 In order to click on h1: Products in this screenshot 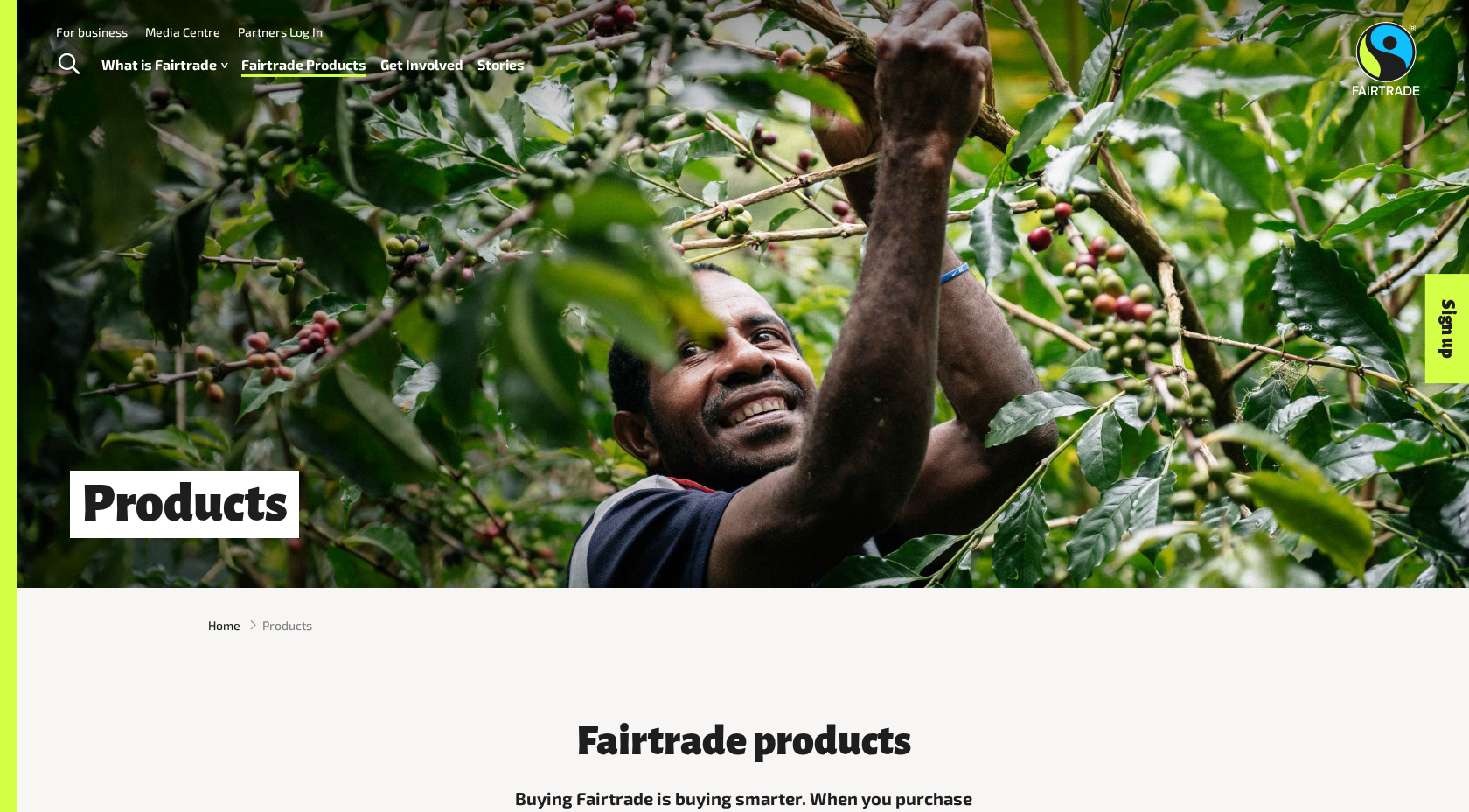, I will do `click(185, 504)`.